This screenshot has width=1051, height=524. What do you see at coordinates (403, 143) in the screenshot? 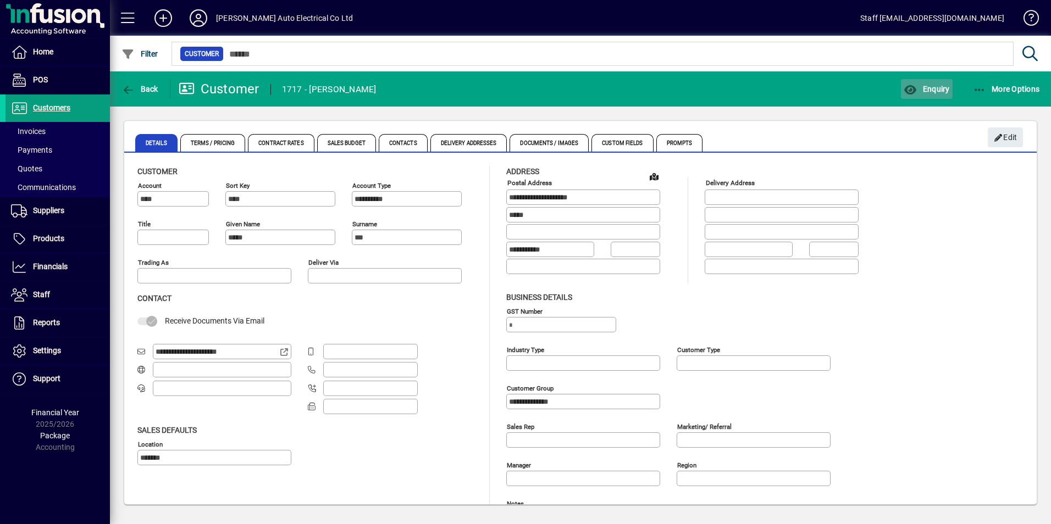
I see `span: Contacts` at bounding box center [403, 143].